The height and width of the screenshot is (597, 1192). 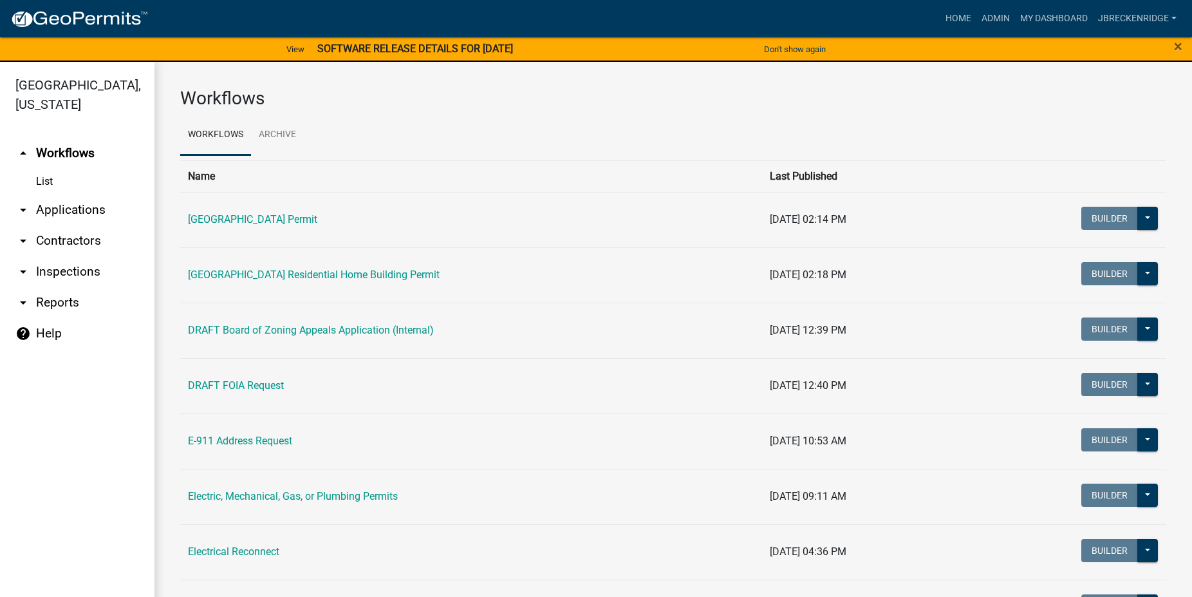 What do you see at coordinates (795, 49) in the screenshot?
I see `button: Don't show again` at bounding box center [795, 49].